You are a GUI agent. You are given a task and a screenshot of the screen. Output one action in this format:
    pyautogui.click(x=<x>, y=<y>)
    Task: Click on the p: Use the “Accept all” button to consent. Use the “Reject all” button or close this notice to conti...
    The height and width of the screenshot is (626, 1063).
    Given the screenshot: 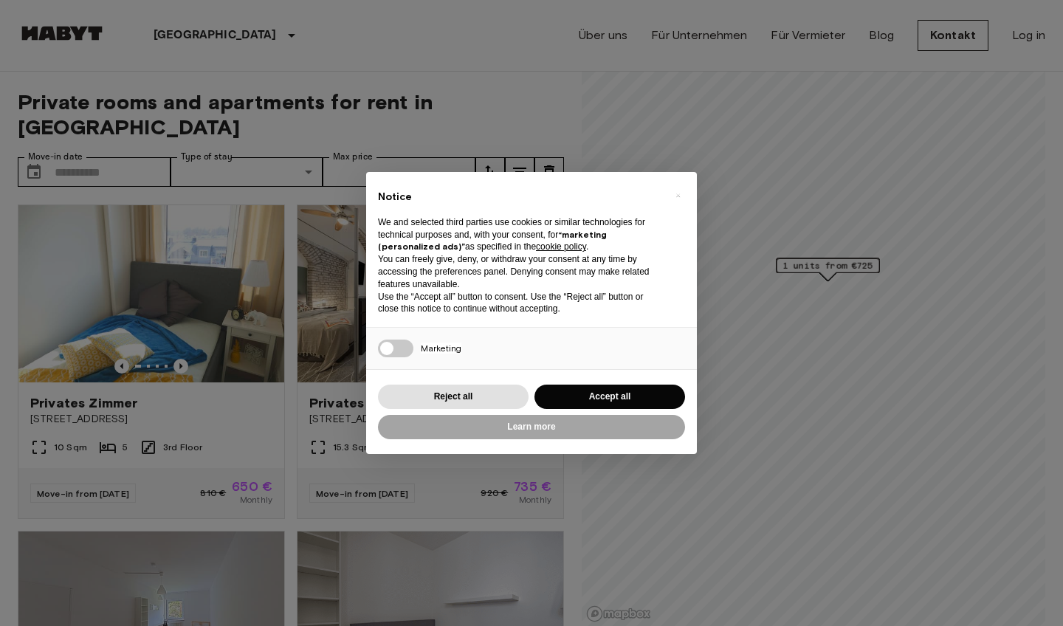 What is the action you would take?
    pyautogui.click(x=520, y=304)
    